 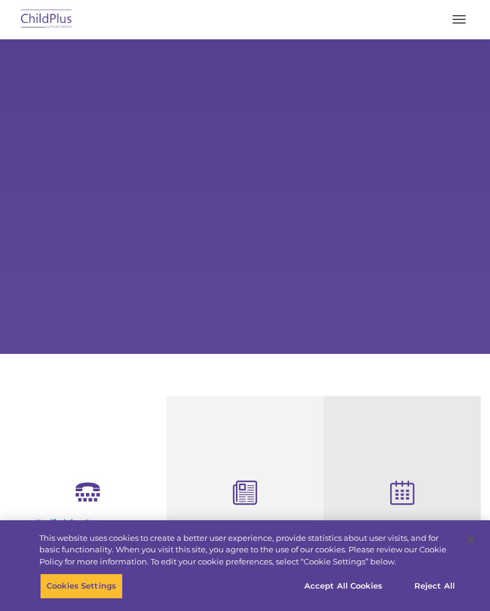 What do you see at coordinates (402, 526) in the screenshot?
I see `h4: Free Regional Meetings` at bounding box center [402, 526].